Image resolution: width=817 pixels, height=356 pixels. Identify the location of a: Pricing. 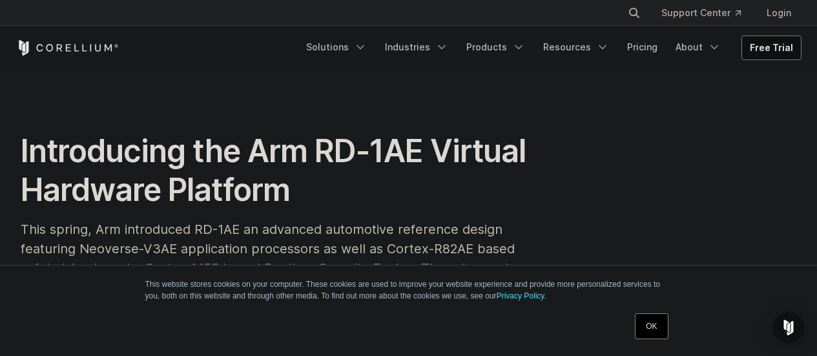
(642, 47).